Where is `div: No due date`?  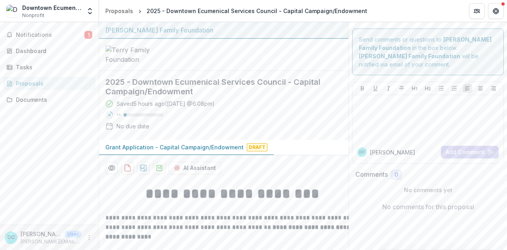 div: No due date is located at coordinates (133, 126).